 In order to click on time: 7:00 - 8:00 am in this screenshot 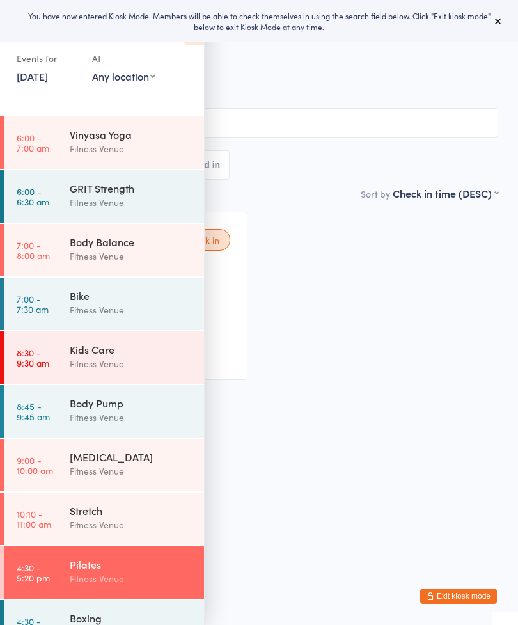, I will do `click(33, 250)`.